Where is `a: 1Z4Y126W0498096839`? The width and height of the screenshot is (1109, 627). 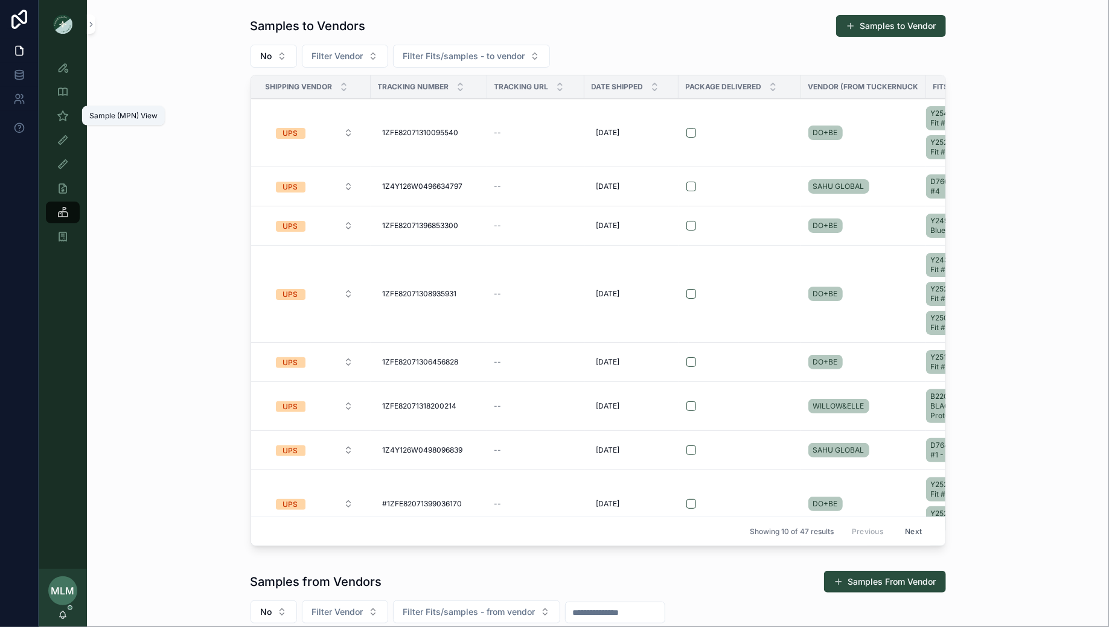 a: 1Z4Y126W0498096839 is located at coordinates (429, 450).